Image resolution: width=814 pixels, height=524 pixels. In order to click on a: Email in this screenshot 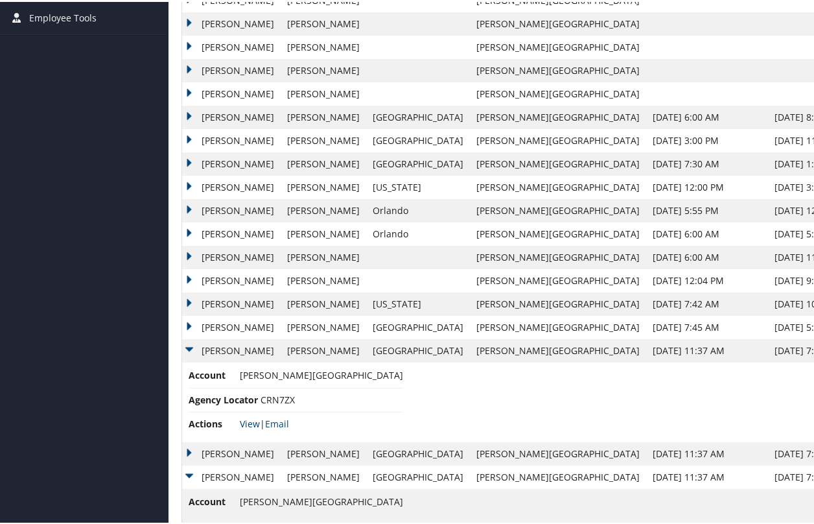, I will do `click(277, 421)`.